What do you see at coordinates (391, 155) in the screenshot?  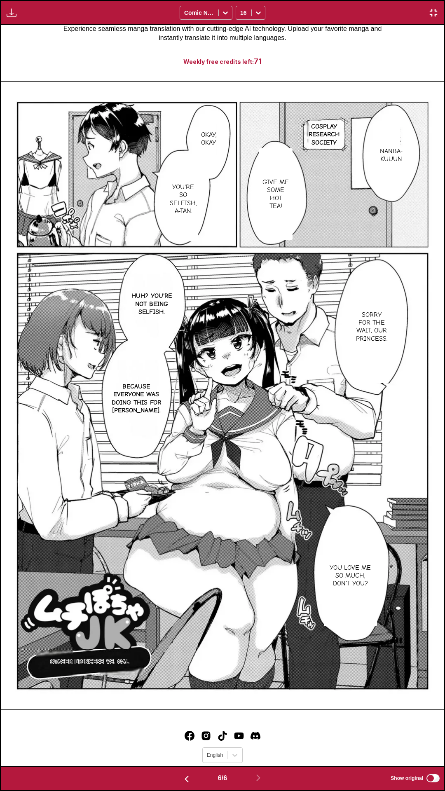 I see `p: Nanba-kuuun` at bounding box center [391, 155].